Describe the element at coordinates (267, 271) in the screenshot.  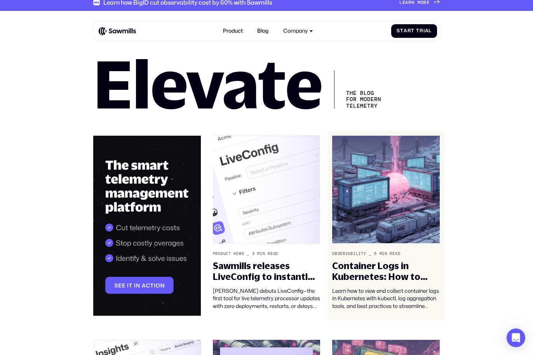
I see `div: Sawmills releases LiveConfig to instantly configure your telemetry pipeline without deployment` at that location.